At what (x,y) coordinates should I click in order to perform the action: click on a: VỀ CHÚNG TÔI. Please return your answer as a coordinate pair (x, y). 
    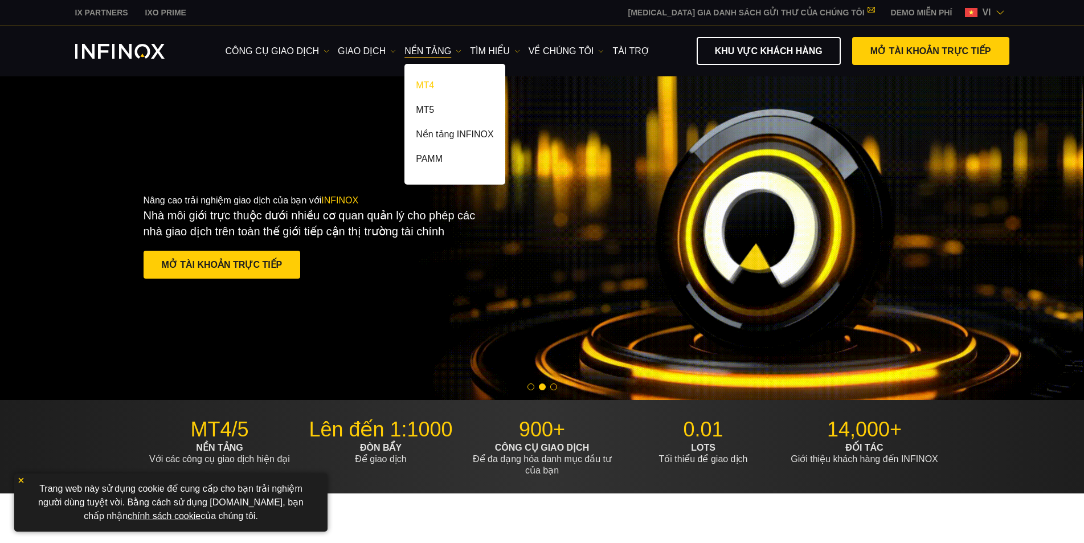
    Looking at the image, I should click on (566, 51).